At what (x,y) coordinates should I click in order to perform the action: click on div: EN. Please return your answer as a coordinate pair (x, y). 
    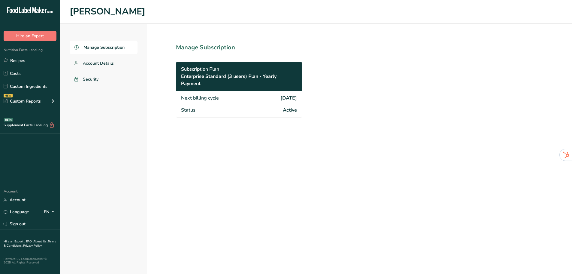
    Looking at the image, I should click on (50, 212).